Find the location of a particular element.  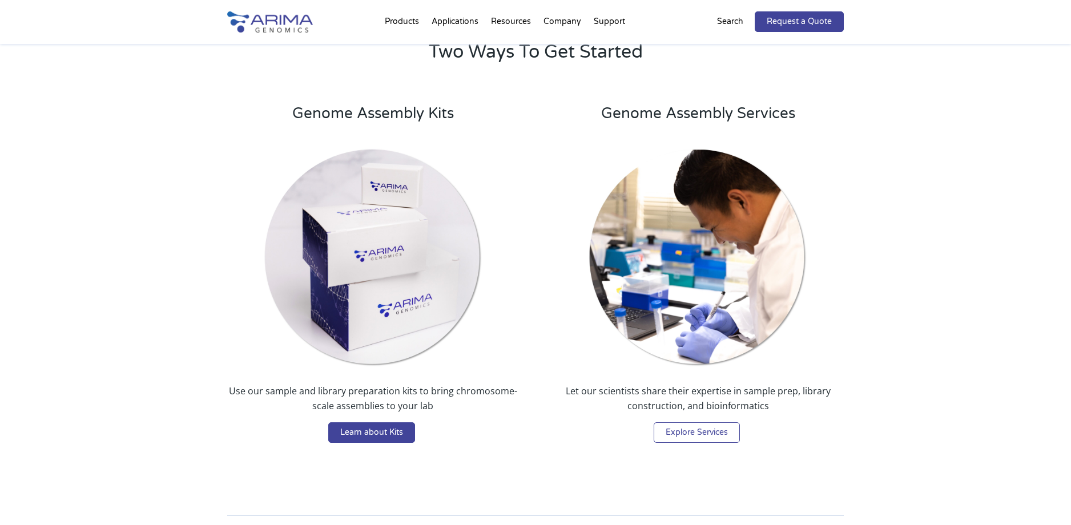

p: Let our scientists share their expertise in sample prep, library construction, and bioinformatics is located at coordinates (698, 403).